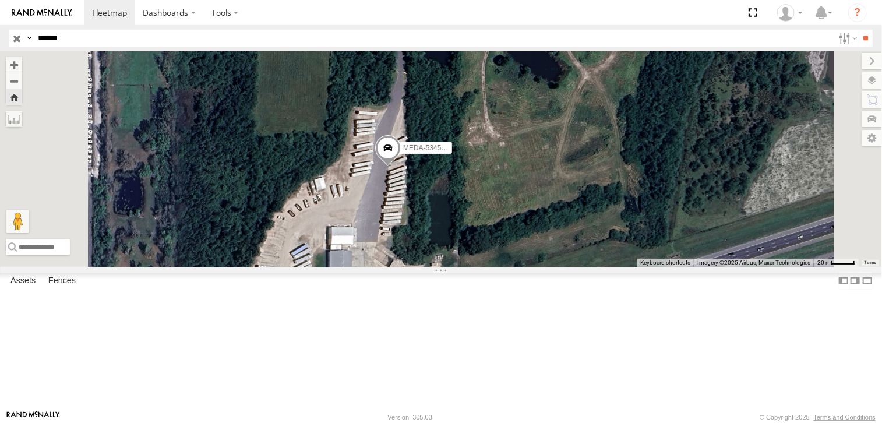 The height and width of the screenshot is (423, 882). Describe the element at coordinates (14, 81) in the screenshot. I see `button: Zoom out` at that location.